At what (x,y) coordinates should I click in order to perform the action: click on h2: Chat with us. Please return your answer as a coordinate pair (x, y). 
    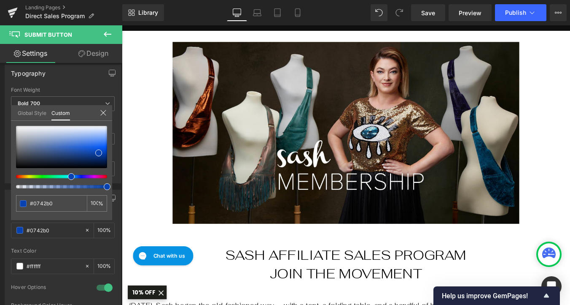
    Looking at the image, I should click on (45, 14).